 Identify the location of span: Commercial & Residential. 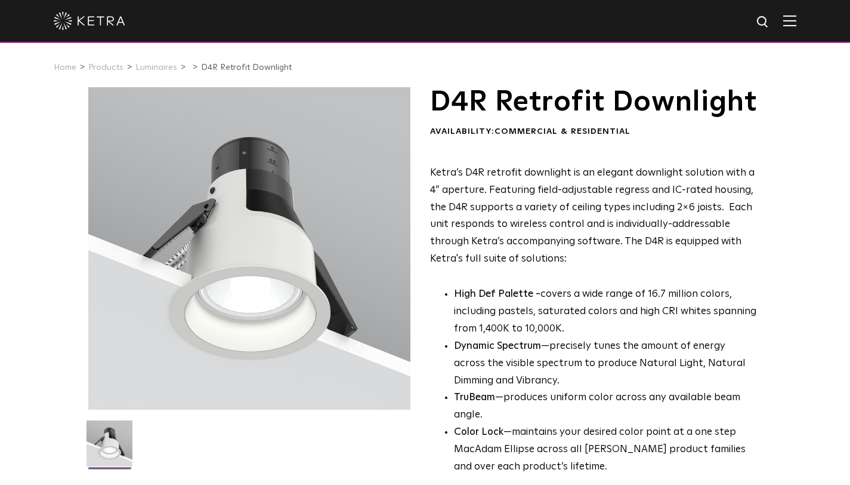
(563, 131).